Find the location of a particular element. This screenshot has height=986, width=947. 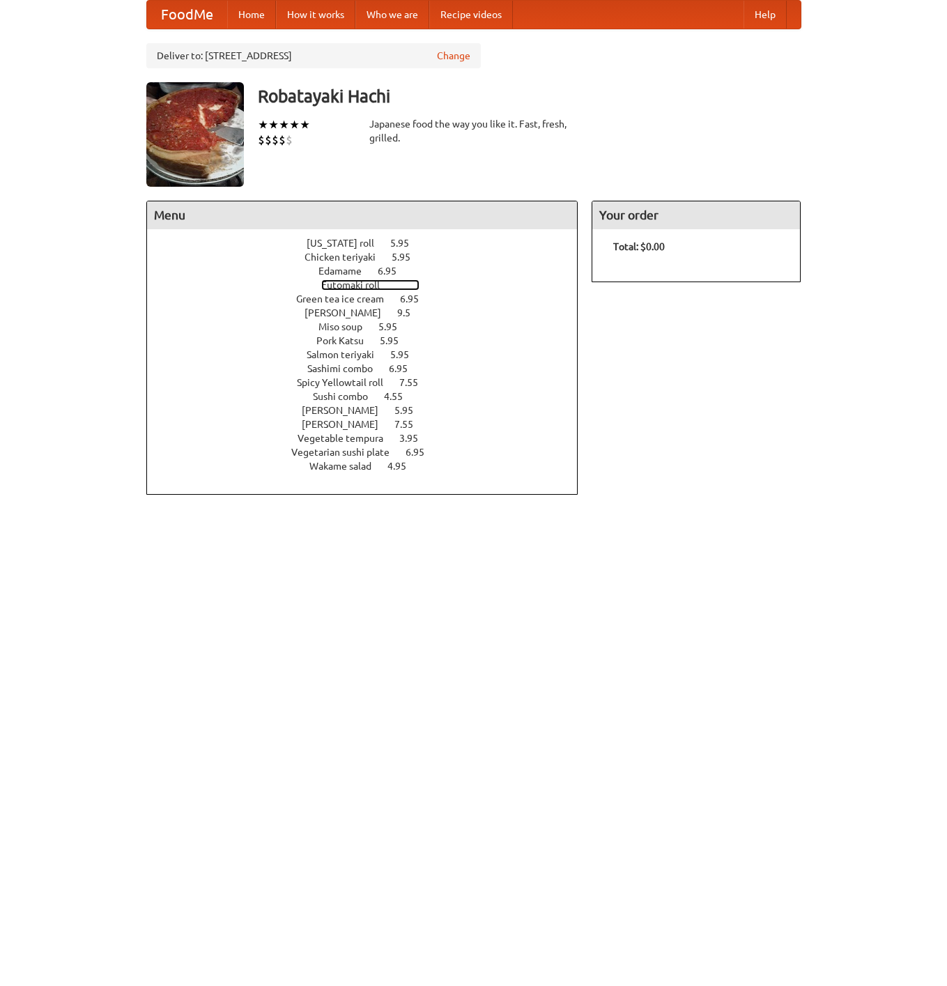

span: Vegetable tempura is located at coordinates (347, 438).